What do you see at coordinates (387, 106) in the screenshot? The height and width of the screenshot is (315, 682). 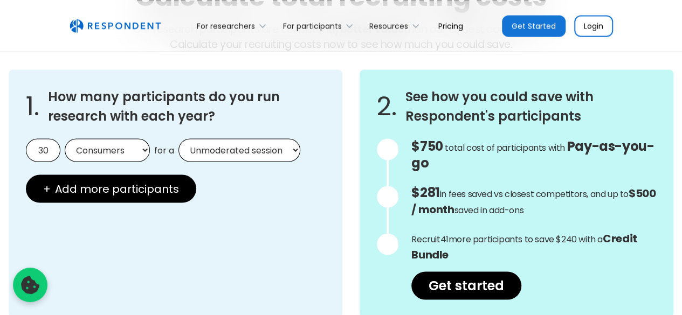 I see `span: 2.` at bounding box center [387, 106].